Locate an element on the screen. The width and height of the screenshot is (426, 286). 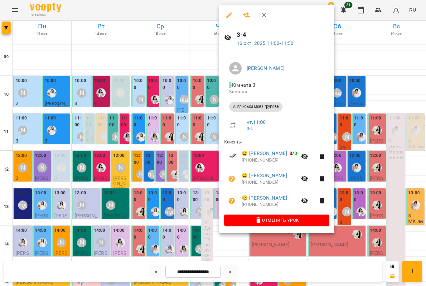
span: 8 is located at coordinates (291, 153).